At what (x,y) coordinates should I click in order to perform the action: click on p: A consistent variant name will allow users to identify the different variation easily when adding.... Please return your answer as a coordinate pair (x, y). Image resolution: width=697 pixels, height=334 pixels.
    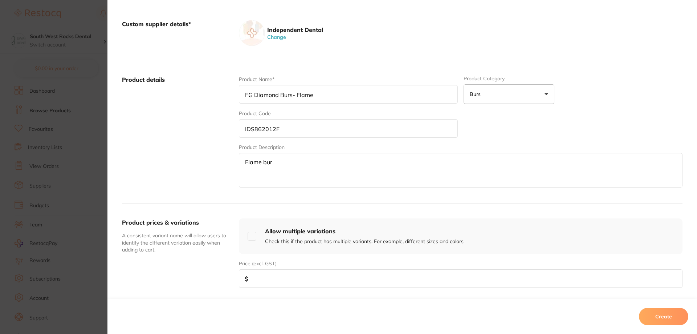
    Looking at the image, I should click on (178, 243).